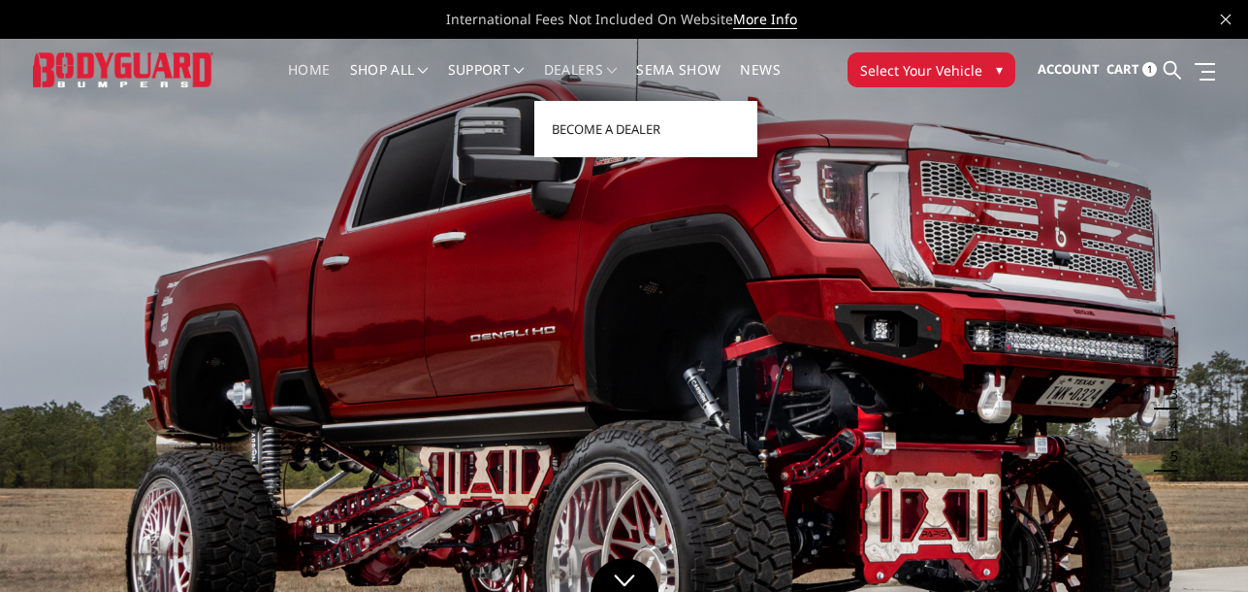 This screenshot has height=592, width=1248. Describe the element at coordinates (931, 70) in the screenshot. I see `button: Select Your Vehicle` at that location.